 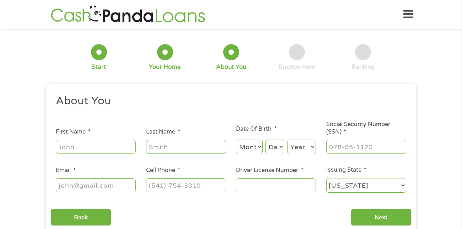 I want to click on input: Smith, so click(x=186, y=147).